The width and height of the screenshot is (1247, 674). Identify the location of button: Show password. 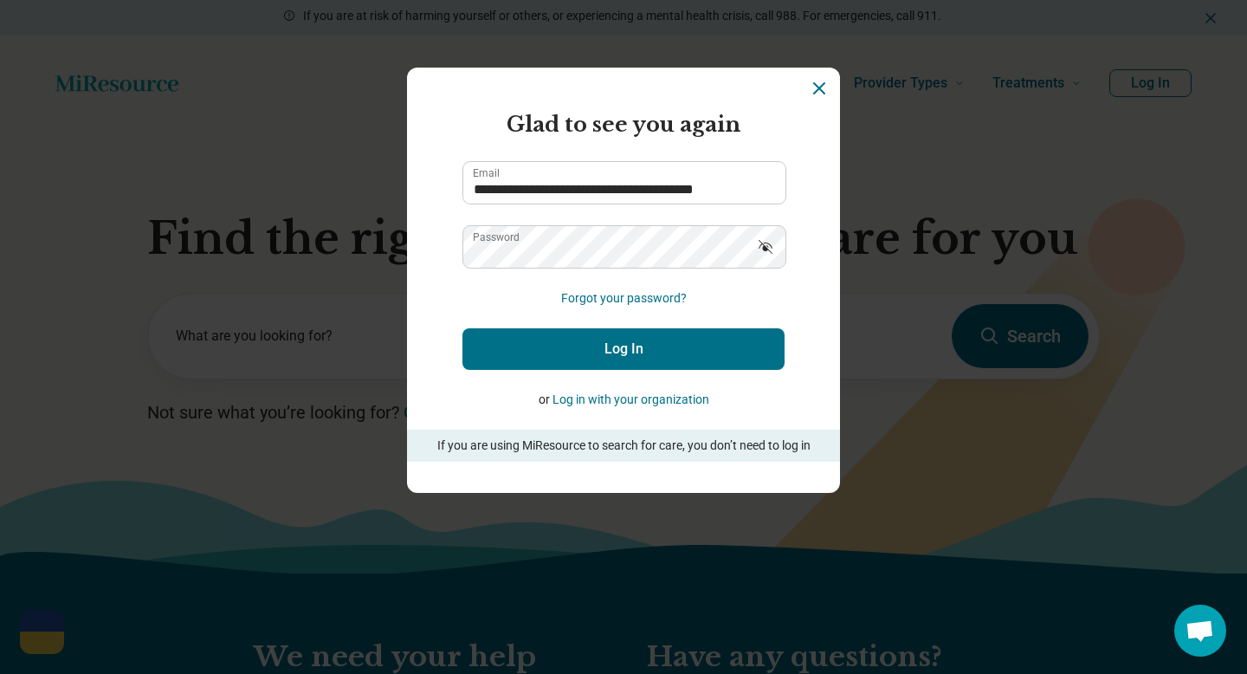
(766, 246).